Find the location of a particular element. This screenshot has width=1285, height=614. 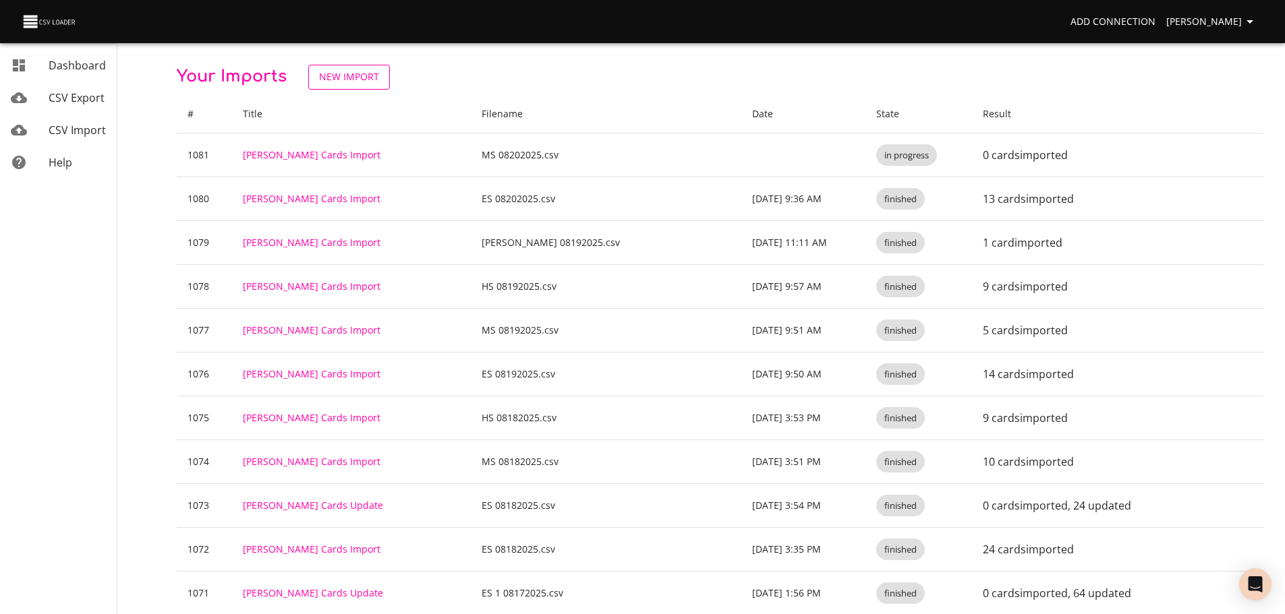

td: MS 08182025.csv is located at coordinates (606, 461).